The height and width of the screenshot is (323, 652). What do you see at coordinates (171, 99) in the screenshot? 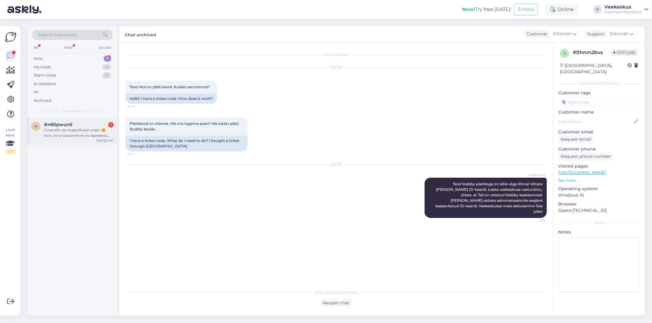
I see `div: Hello! I have a ticket code. How does it work?` at bounding box center [171, 99].